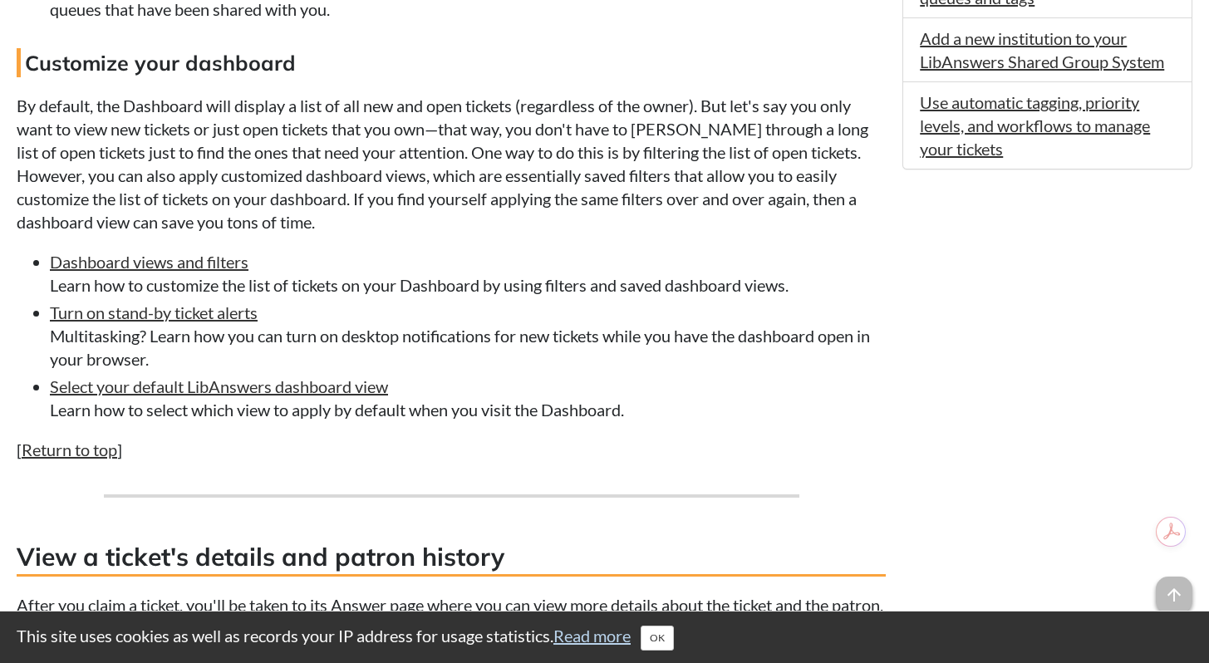  Describe the element at coordinates (468, 336) in the screenshot. I see `li: Multitasking? Learn how you can turn on desktop notifications for new tickets while you have the ...` at that location.